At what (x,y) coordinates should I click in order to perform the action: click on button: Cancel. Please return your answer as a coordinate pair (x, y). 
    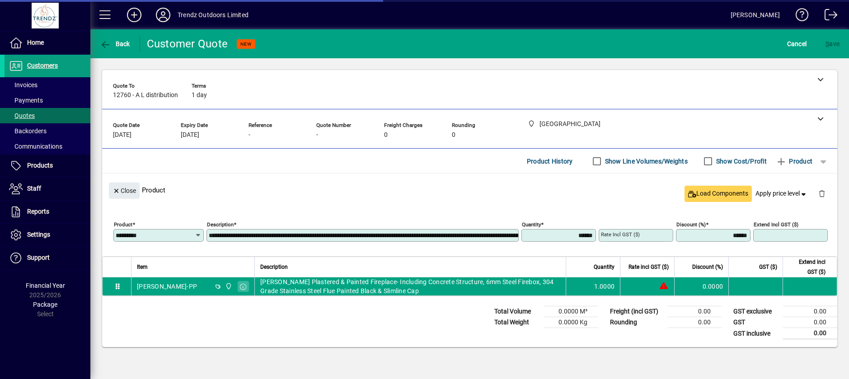
    Looking at the image, I should click on (797, 44).